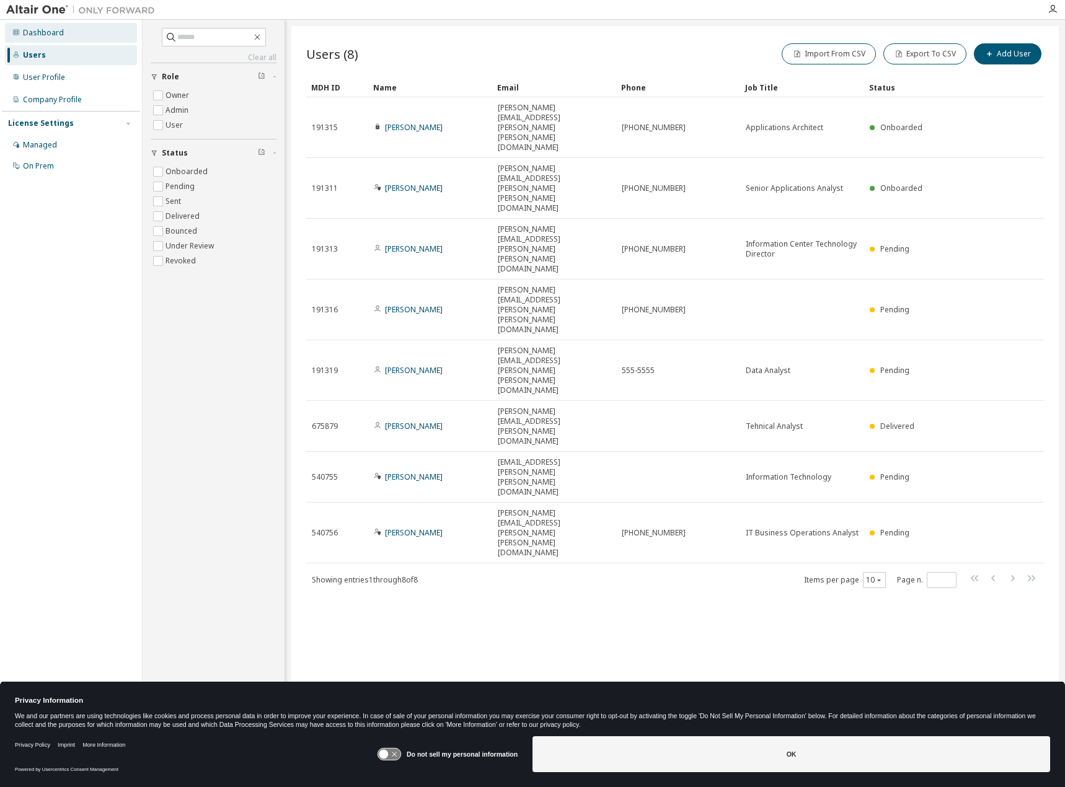 This screenshot has width=1065, height=787. What do you see at coordinates (188, 172) in the screenshot?
I see `label: Onboarded` at bounding box center [188, 172].